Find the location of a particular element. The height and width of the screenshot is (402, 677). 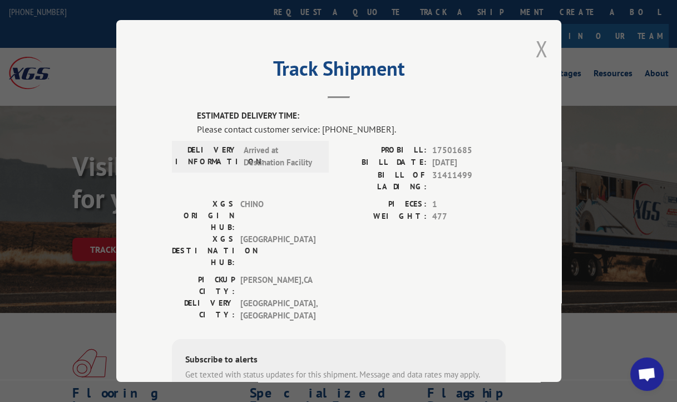

button: Close modal is located at coordinates (541, 48).